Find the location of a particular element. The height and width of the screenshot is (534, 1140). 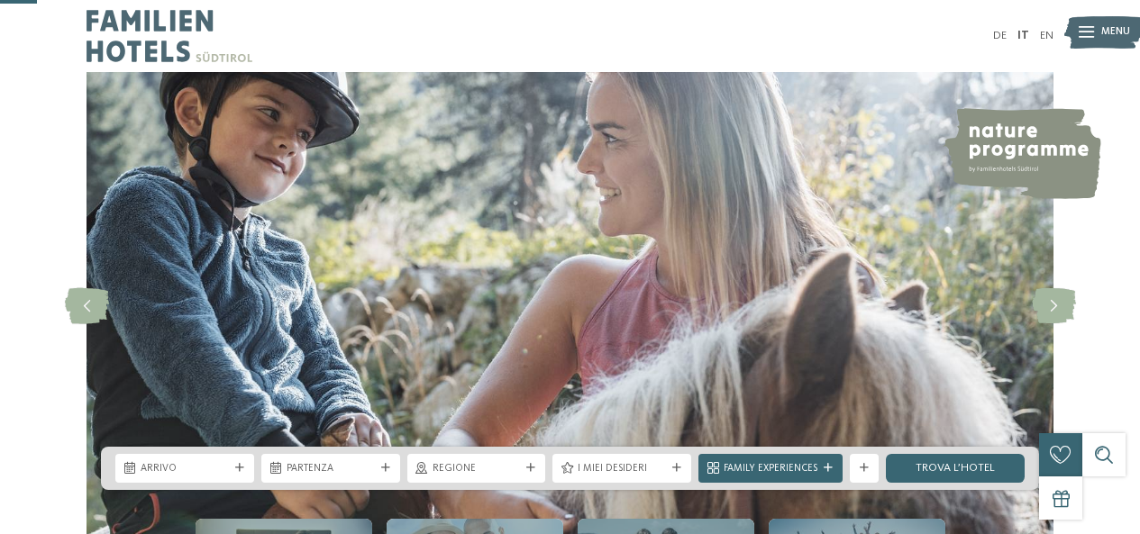

span: Family Experiences is located at coordinates (770, 469).